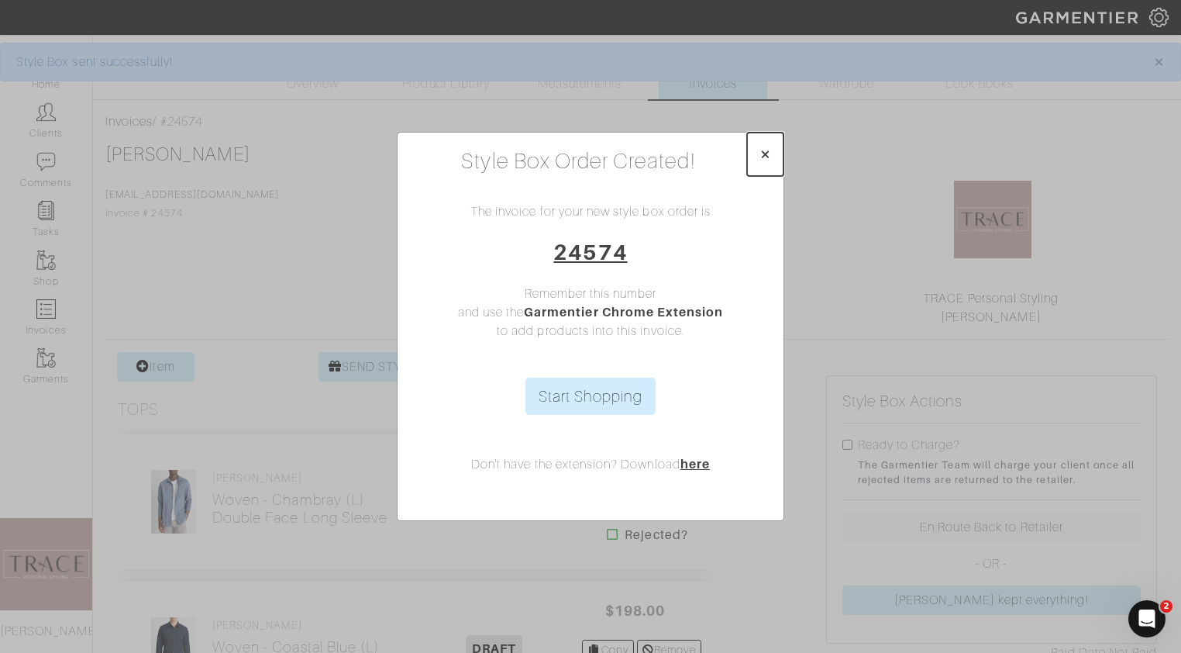  I want to click on span: 2, so click(1167, 606).